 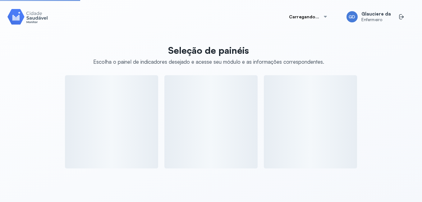 I want to click on img: Logotipo do produto Monitor, so click(x=28, y=16).